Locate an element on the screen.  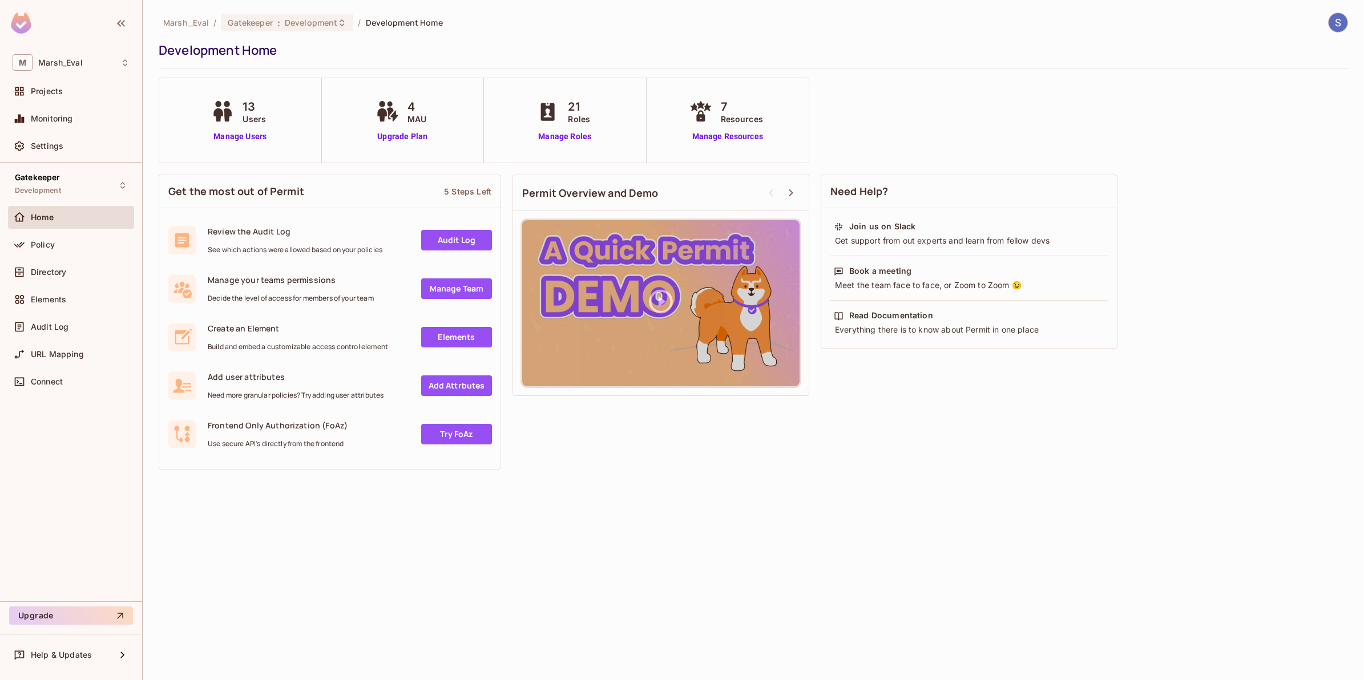
span: Directory is located at coordinates (49, 272).